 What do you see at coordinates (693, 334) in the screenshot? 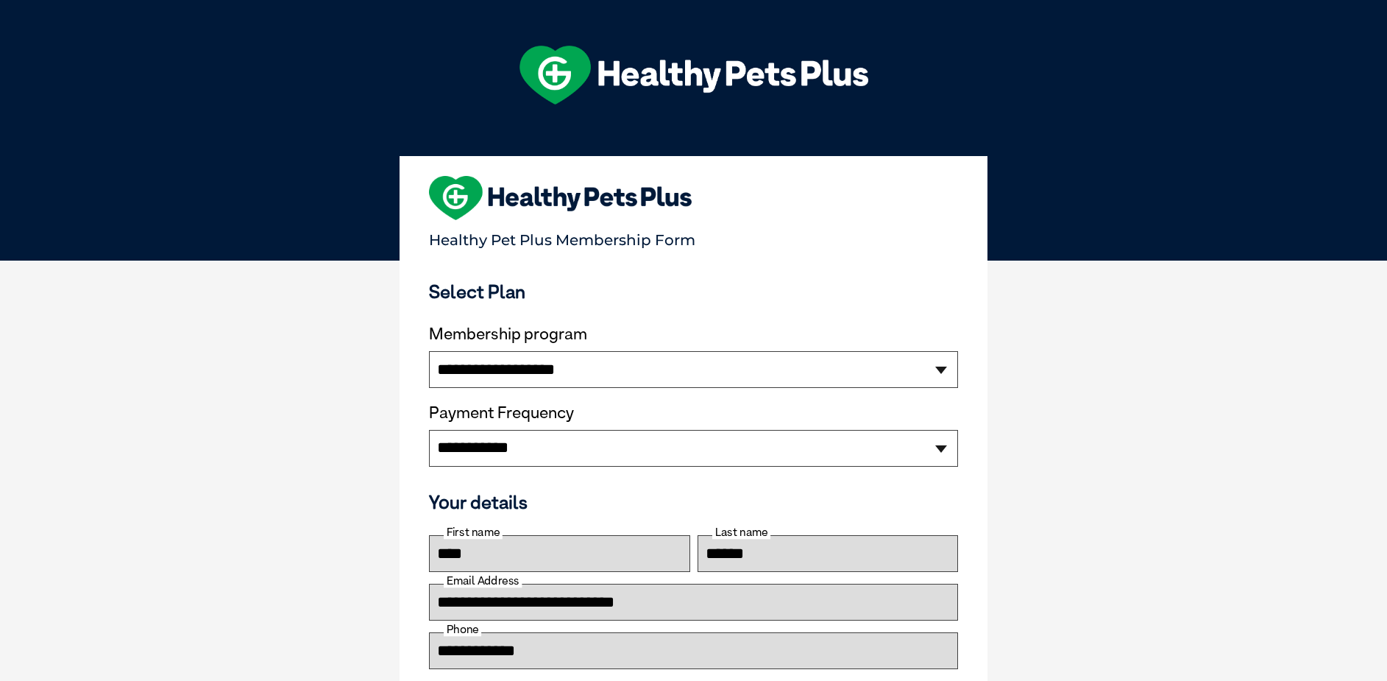
I see `label: Membership program` at bounding box center [693, 334].